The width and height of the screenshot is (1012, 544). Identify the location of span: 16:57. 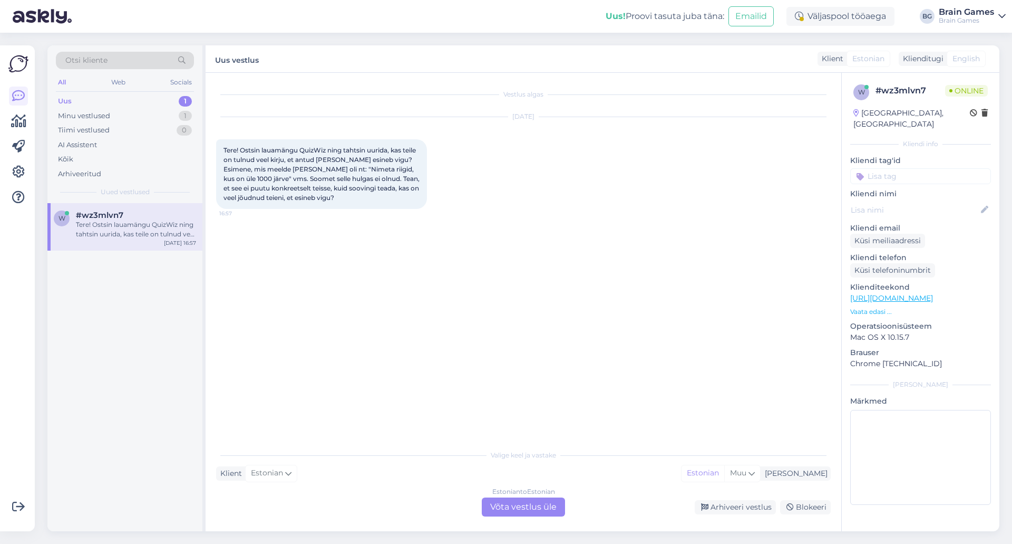
(239, 213).